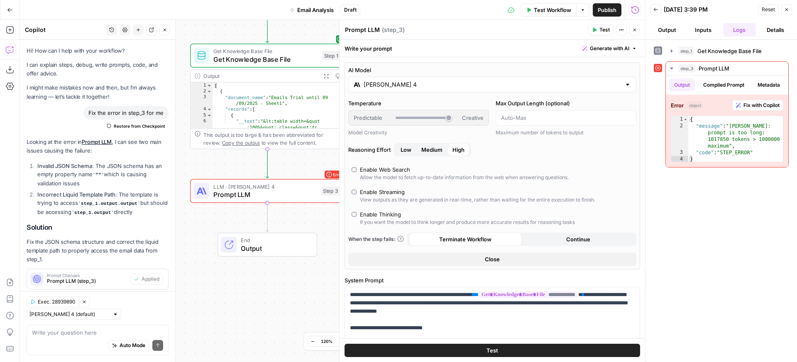 The width and height of the screenshot is (797, 362). Describe the element at coordinates (418, 103) in the screenshot. I see `label: Temperature` at that location.